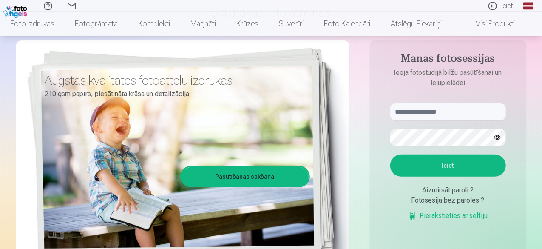 The width and height of the screenshot is (542, 249). Describe the element at coordinates (448, 200) in the screenshot. I see `div: Fotosesija bez paroles ?` at that location.